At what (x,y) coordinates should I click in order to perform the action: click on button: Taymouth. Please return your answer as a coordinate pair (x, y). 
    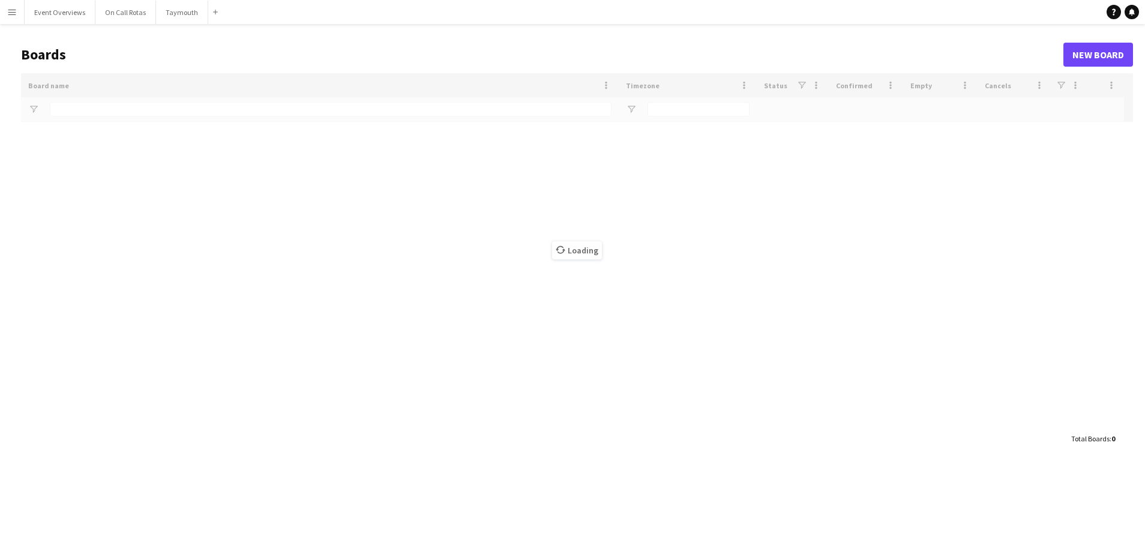
    Looking at the image, I should click on (182, 12).